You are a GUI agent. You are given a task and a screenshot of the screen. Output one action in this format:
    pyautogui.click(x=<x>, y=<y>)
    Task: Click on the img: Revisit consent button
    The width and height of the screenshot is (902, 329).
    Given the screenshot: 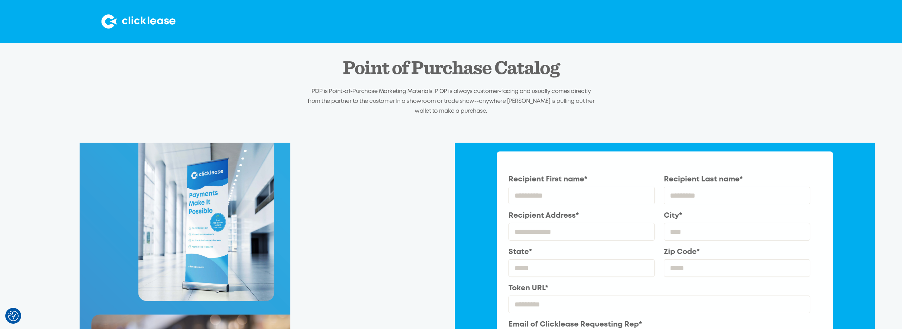 What is the action you would take?
    pyautogui.click(x=13, y=316)
    